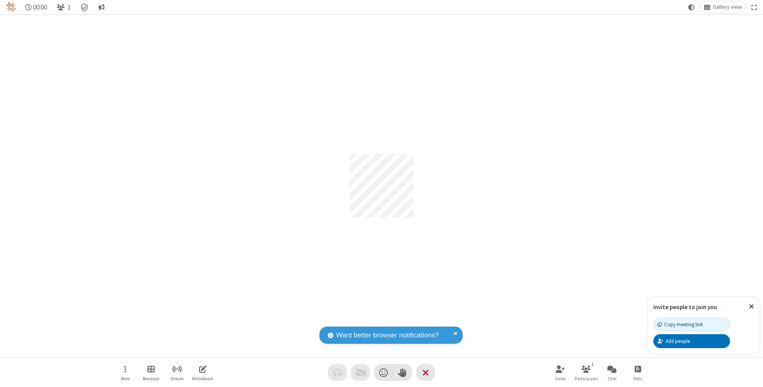 The width and height of the screenshot is (763, 387). I want to click on span: Breakout, so click(151, 379).